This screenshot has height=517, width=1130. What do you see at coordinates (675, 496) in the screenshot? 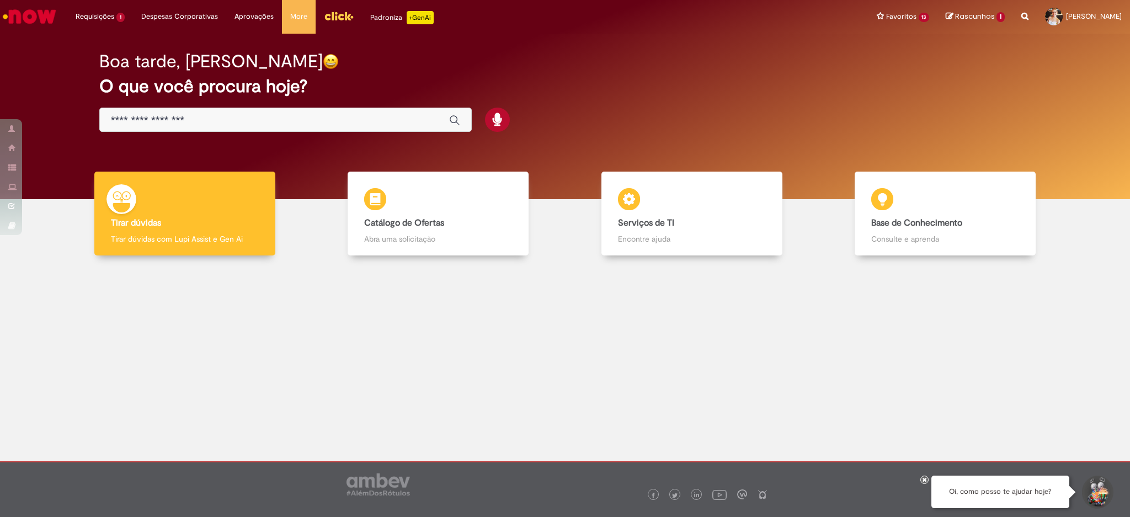
I see `img: logo_footer_twitter.png` at bounding box center [675, 496].